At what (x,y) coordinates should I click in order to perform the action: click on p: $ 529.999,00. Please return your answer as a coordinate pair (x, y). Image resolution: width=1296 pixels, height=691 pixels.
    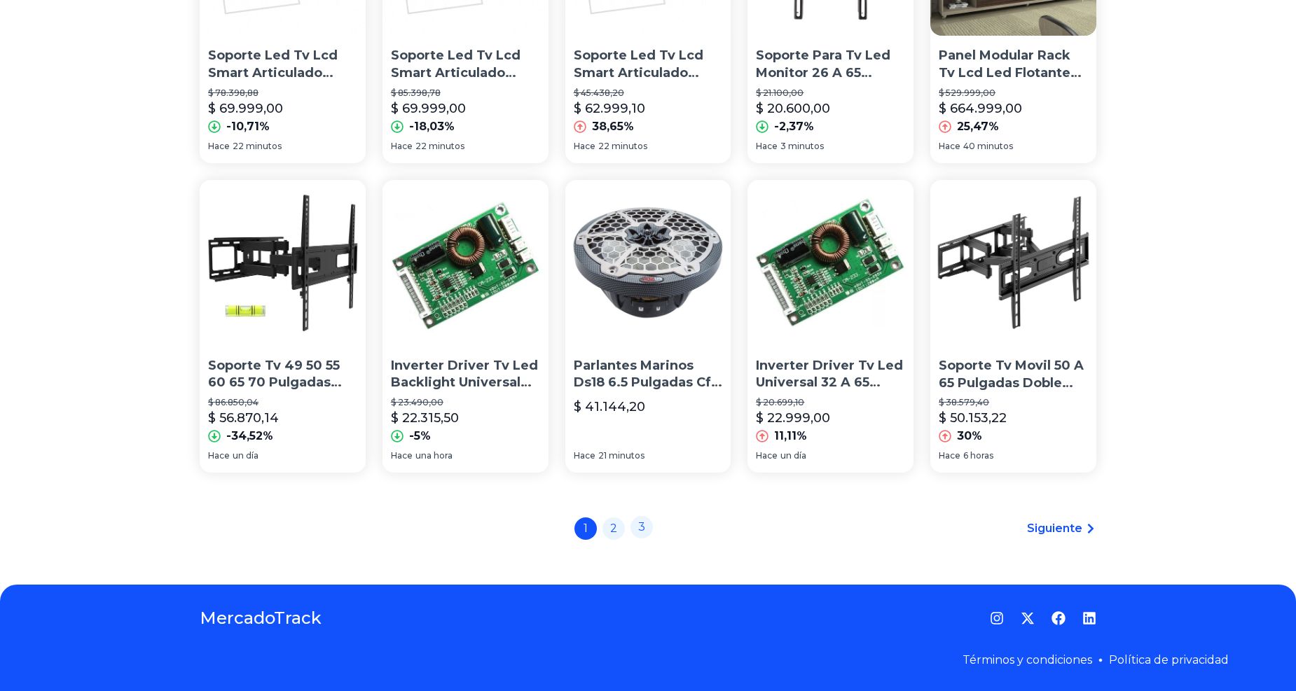
    Looking at the image, I should click on (1013, 93).